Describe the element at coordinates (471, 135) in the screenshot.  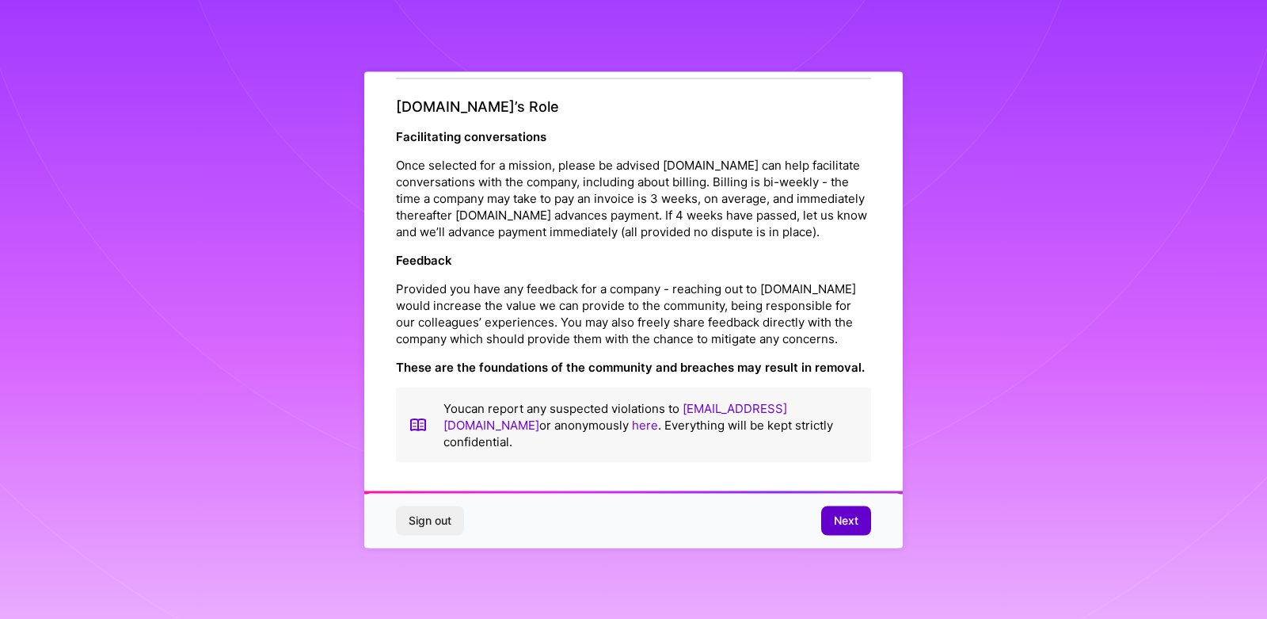
I see `strong: Facilitating conversations` at that location.